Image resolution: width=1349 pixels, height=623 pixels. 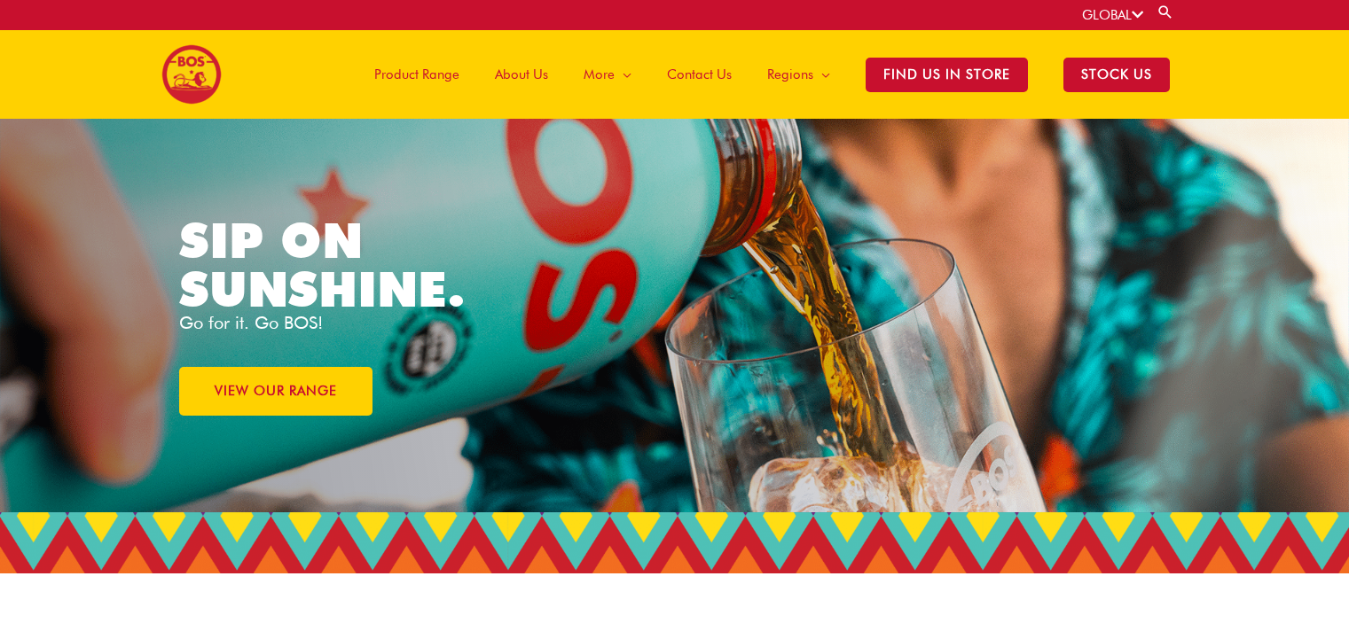 What do you see at coordinates (599, 74) in the screenshot?
I see `span: More` at bounding box center [599, 74].